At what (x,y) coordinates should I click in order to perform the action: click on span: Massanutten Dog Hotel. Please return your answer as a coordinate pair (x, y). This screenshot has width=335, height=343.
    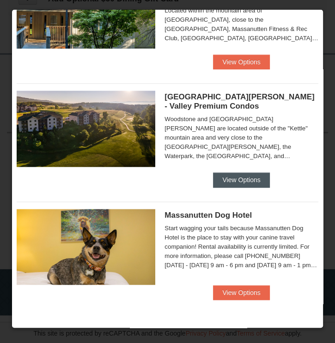
    Looking at the image, I should click on (208, 215).